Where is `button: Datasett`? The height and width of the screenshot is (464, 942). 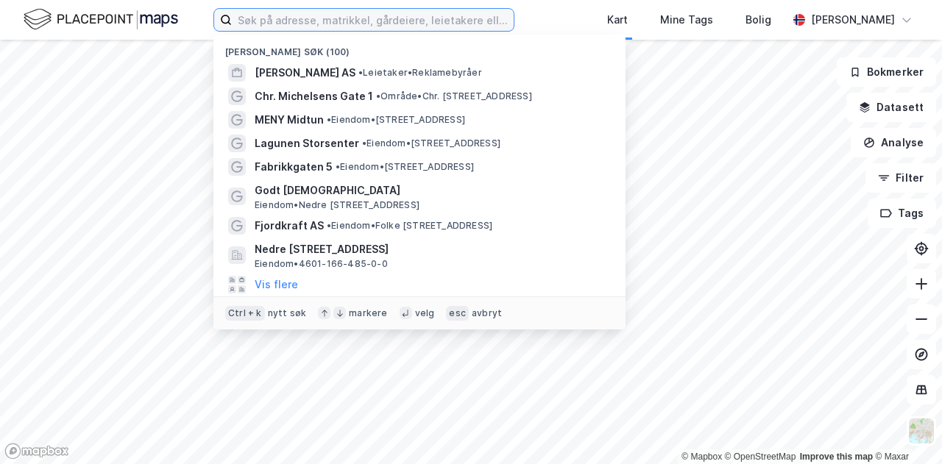 button: Datasett is located at coordinates (891, 107).